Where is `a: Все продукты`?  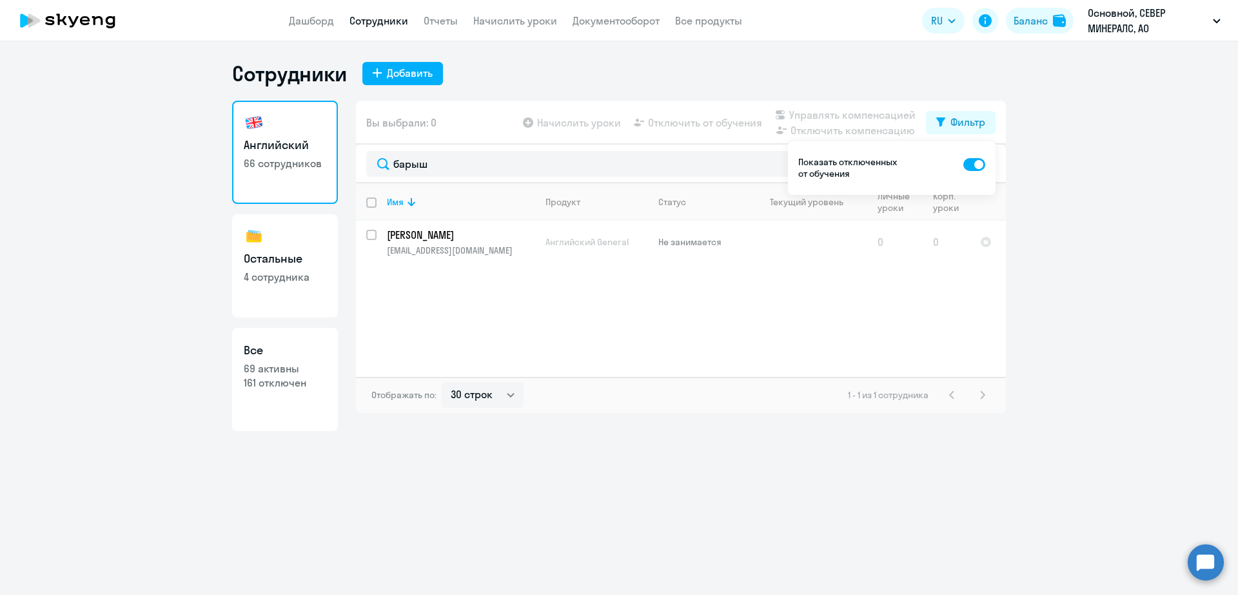 a: Все продукты is located at coordinates (709, 21).